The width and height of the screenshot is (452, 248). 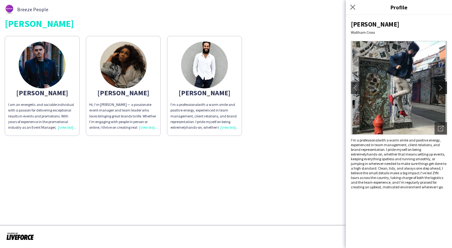 I want to click on div: Open photos pop-in, so click(x=441, y=128).